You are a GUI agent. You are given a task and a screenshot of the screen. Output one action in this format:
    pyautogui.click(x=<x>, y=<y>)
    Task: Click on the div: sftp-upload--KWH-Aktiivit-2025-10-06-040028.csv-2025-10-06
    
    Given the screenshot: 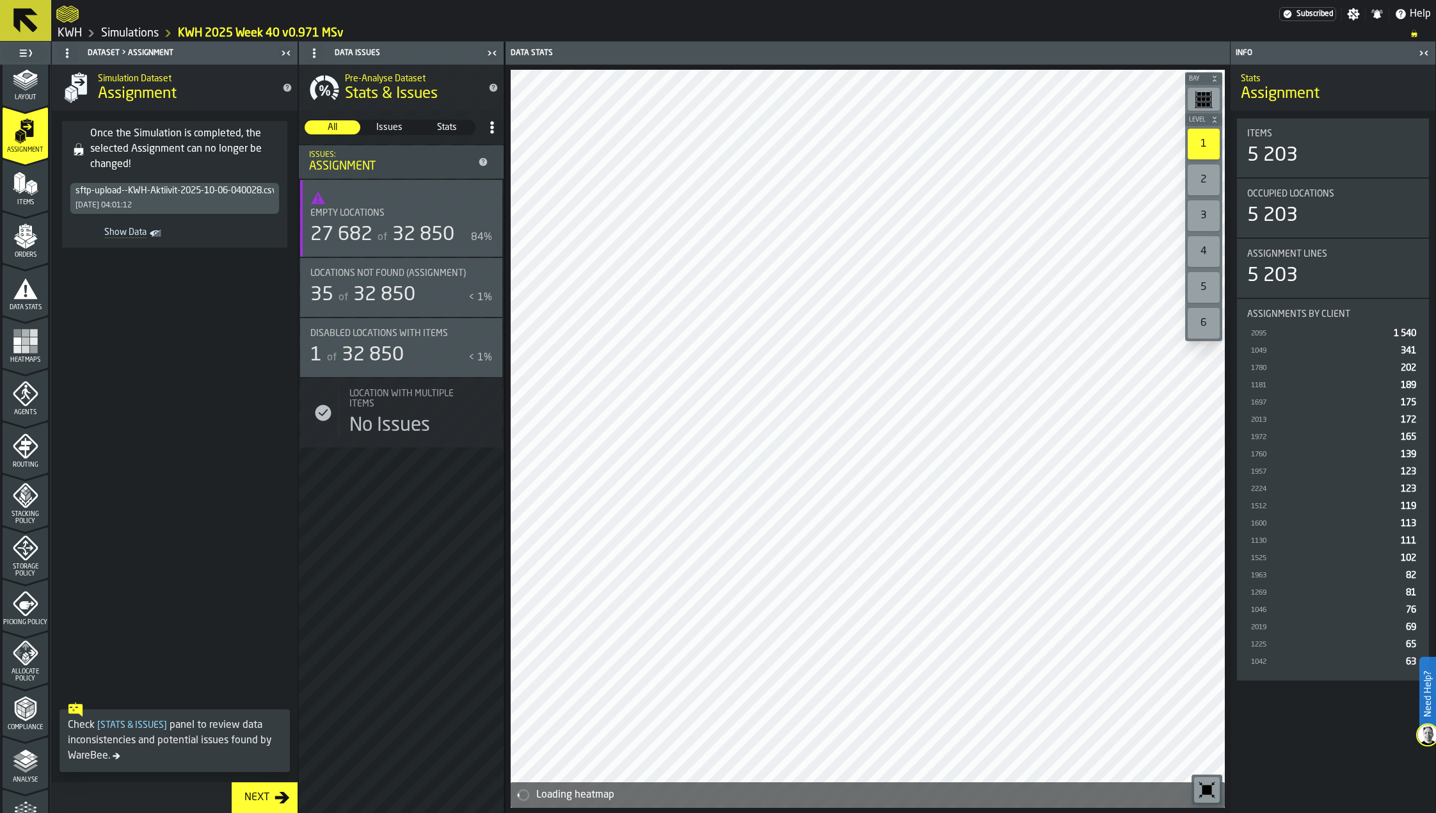 What is the action you would take?
    pyautogui.click(x=201, y=191)
    